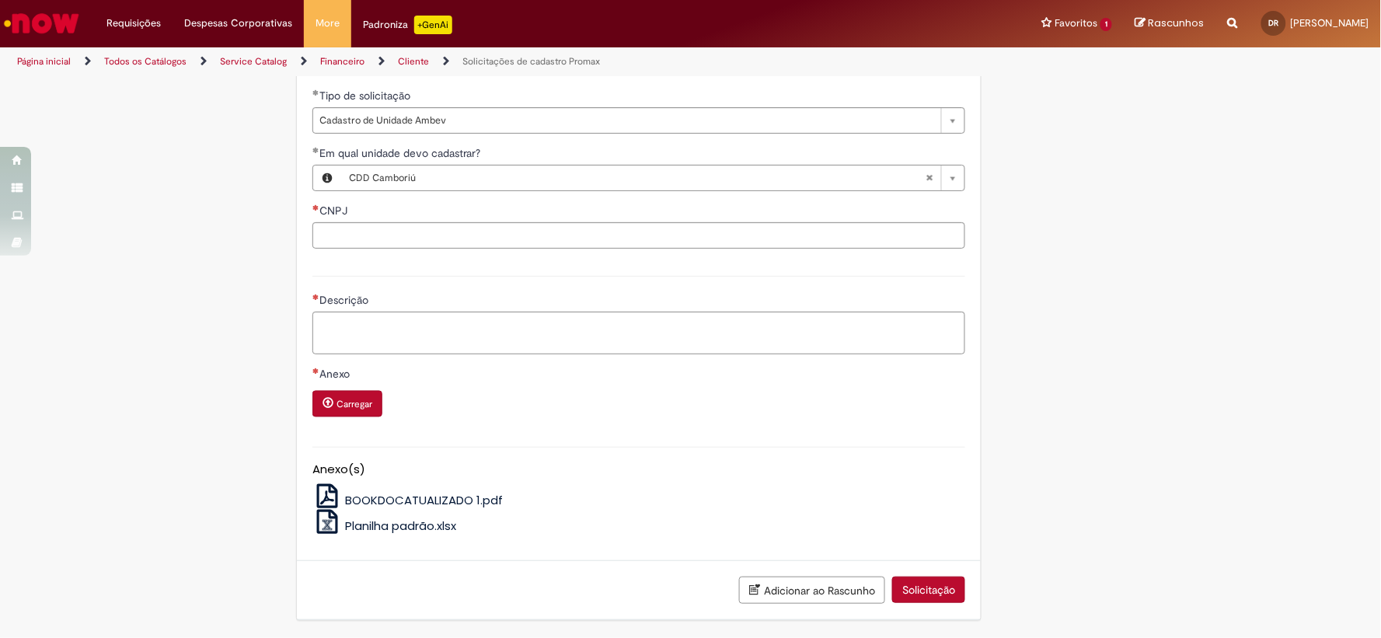  What do you see at coordinates (355, 405) in the screenshot?
I see `small: Carregar` at bounding box center [355, 405].